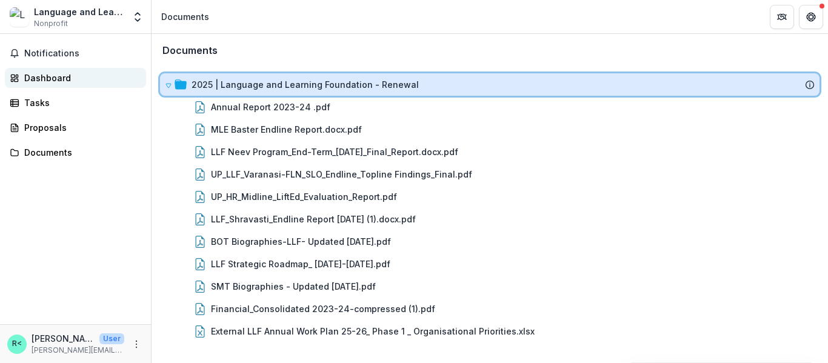  I want to click on div: Proposals, so click(80, 127).